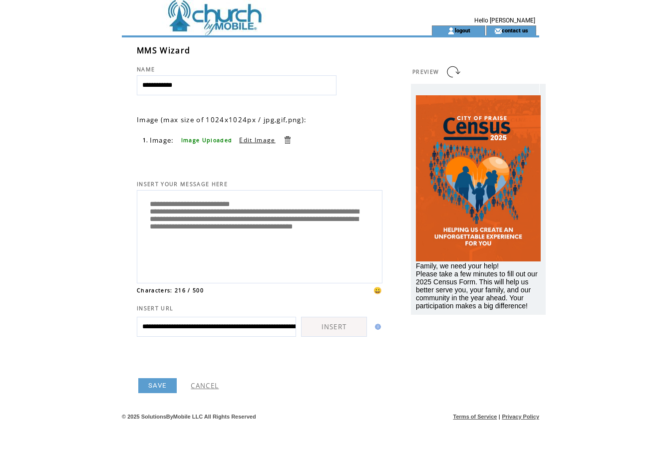  I want to click on span: Family, we need your help! Please take a few minutes to fill out our 2025 Census Form. This will ..., so click(477, 286).